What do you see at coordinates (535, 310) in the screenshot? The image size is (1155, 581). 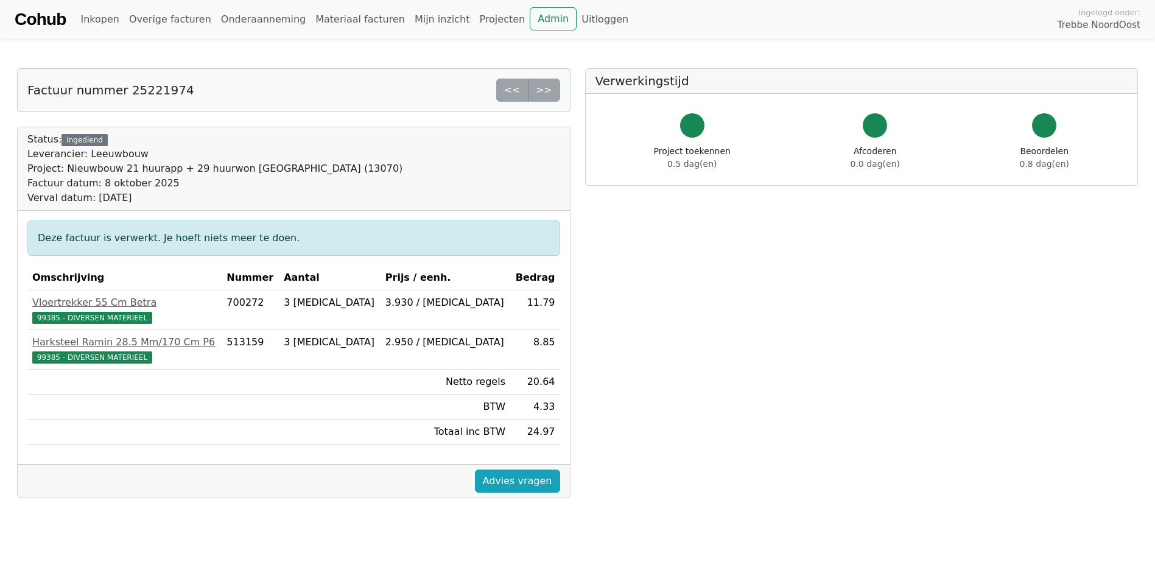 I see `td: 11.79` at bounding box center [535, 310].